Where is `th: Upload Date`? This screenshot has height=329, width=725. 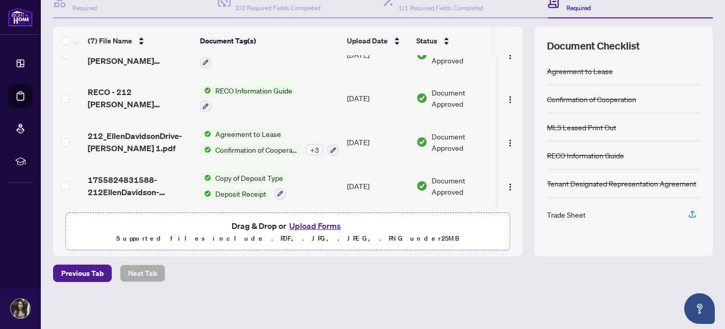
th: Upload Date is located at coordinates (378, 41).